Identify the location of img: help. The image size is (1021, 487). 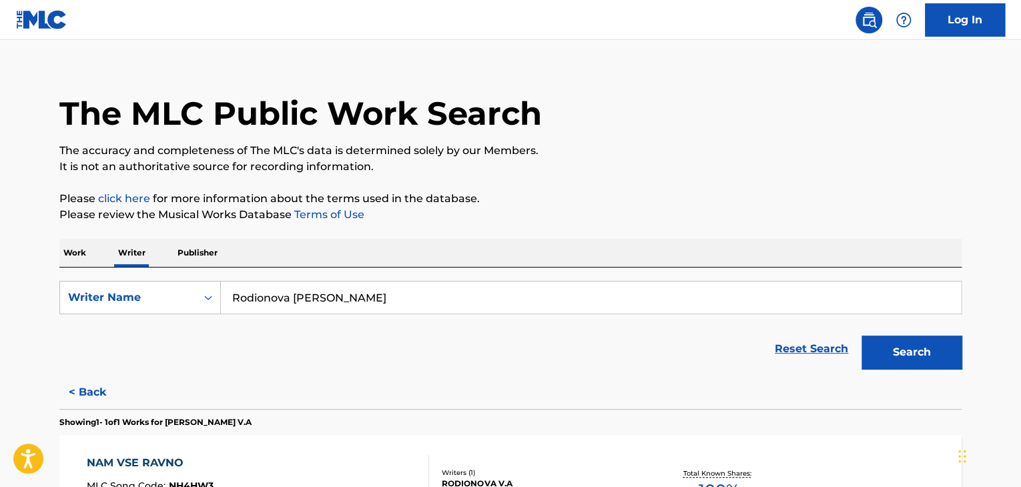
(904, 20).